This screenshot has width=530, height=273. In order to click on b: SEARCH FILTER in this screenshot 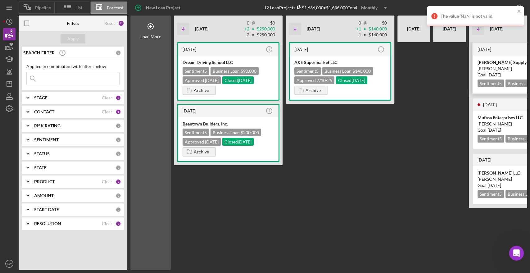, I will do `click(39, 53)`.